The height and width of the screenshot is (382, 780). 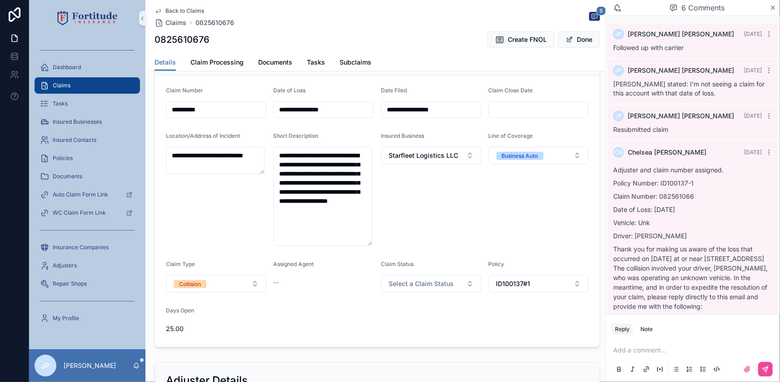 What do you see at coordinates (87, 140) in the screenshot?
I see `a: Insured Contacts` at bounding box center [87, 140].